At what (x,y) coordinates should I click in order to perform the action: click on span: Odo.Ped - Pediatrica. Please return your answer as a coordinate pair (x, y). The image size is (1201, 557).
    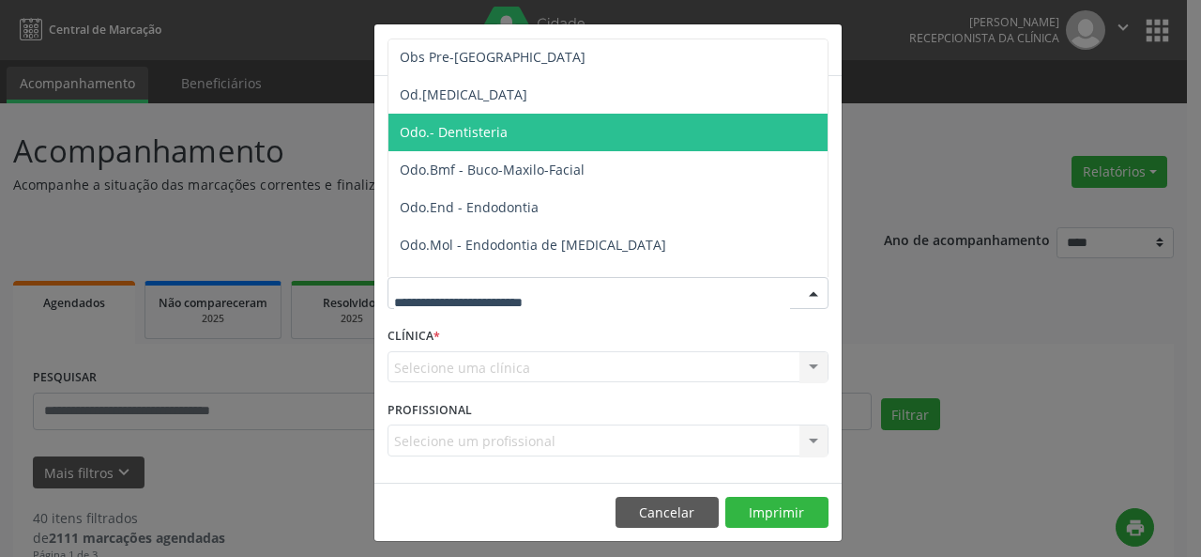
    Looking at the image, I should click on (464, 282).